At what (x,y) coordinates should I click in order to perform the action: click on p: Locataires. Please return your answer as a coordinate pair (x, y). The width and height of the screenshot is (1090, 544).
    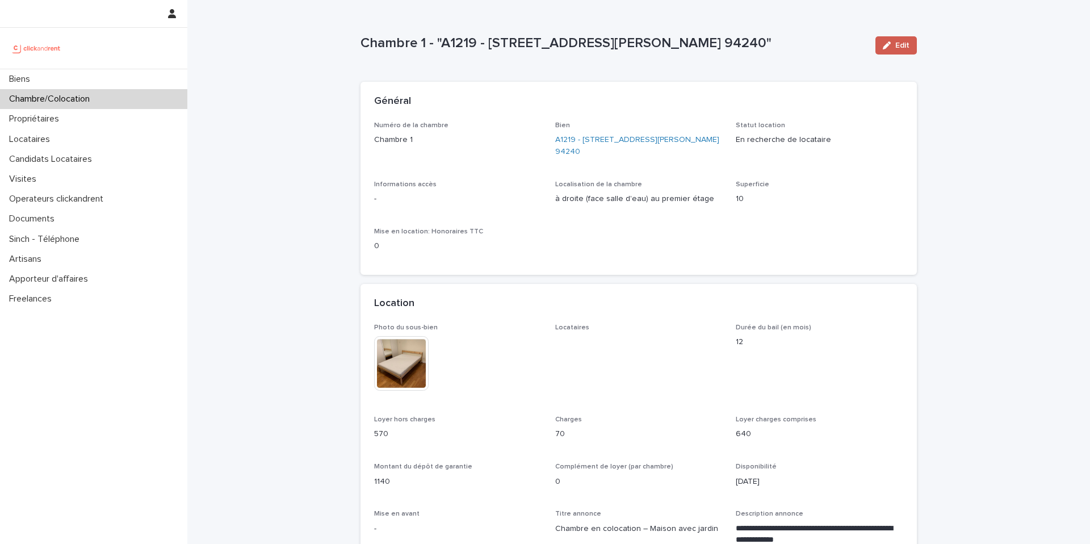
    Looking at the image, I should click on (32, 139).